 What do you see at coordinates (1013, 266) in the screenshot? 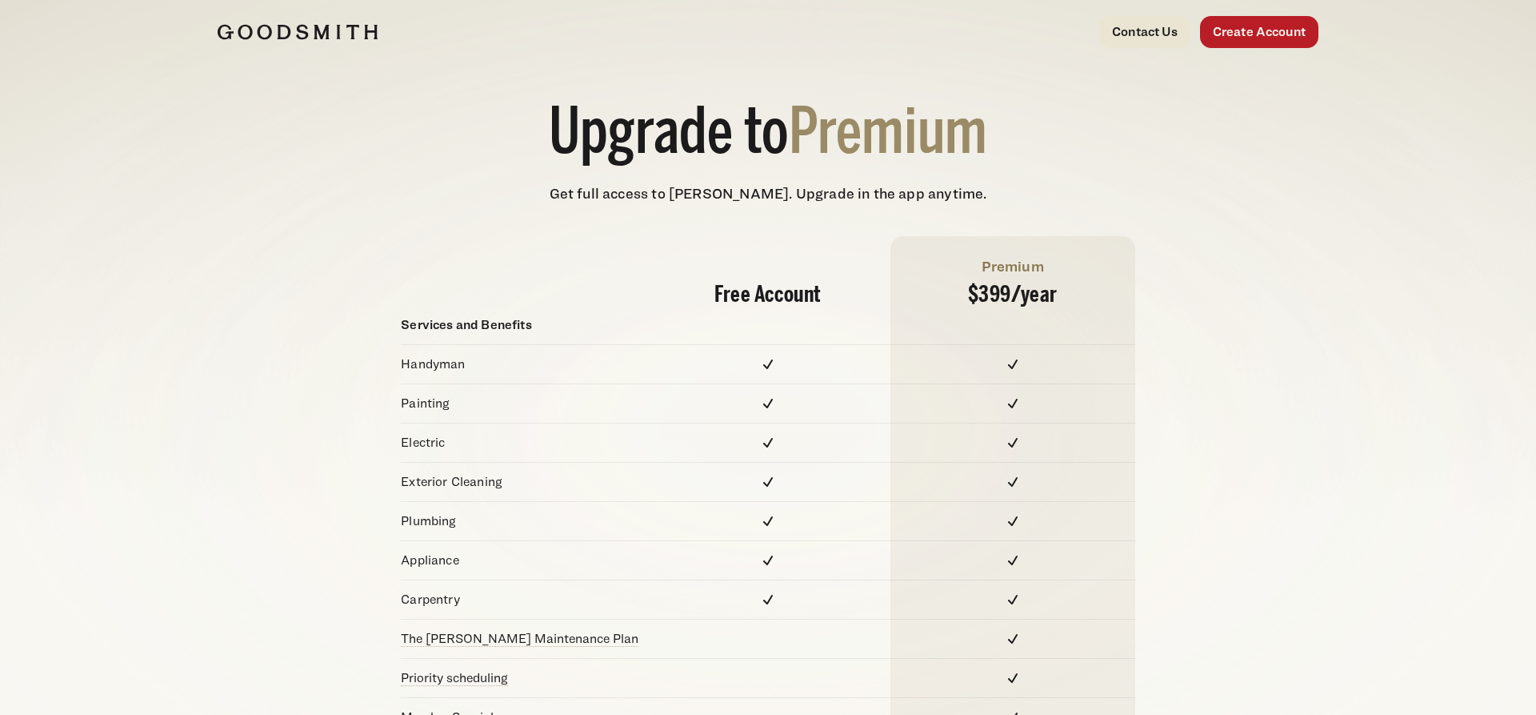
I see `h4: Premium` at bounding box center [1013, 266].